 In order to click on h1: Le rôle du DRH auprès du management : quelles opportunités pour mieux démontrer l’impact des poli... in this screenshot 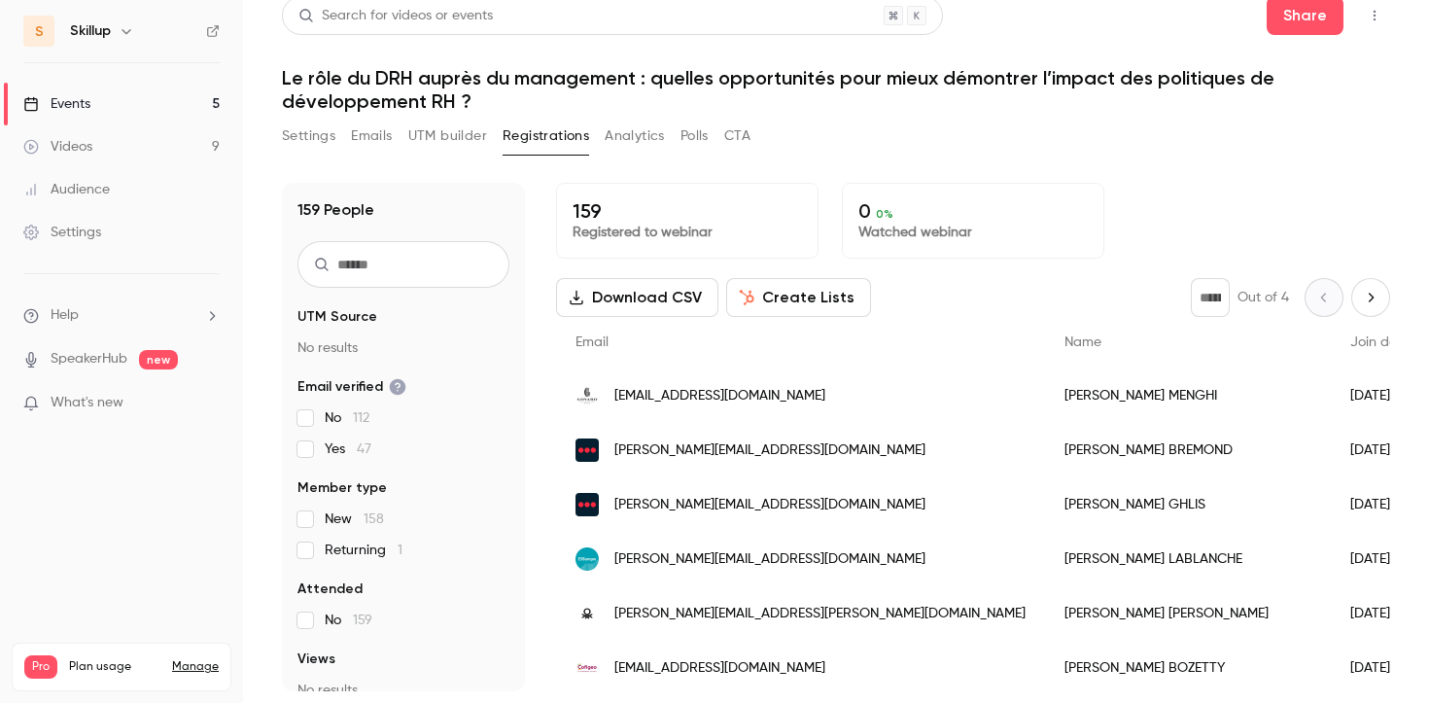, I will do `click(836, 89)`.